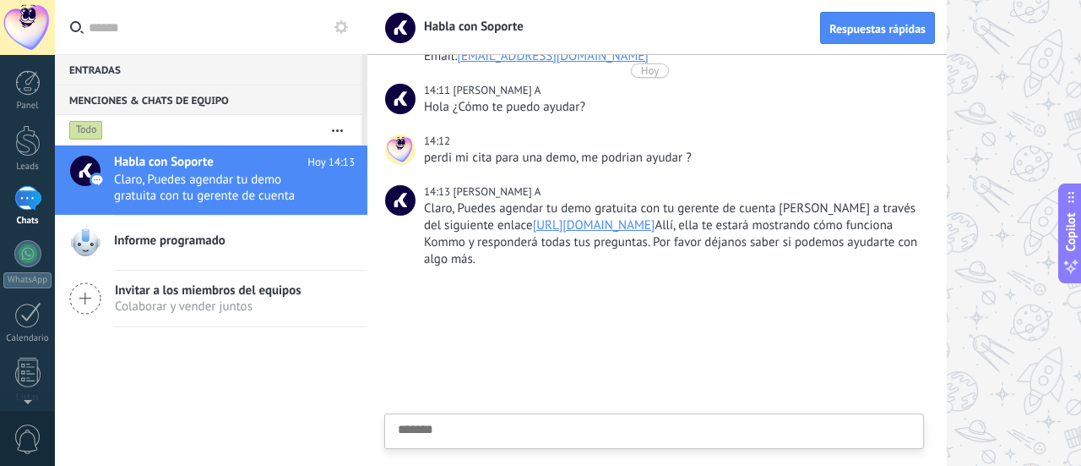  Describe the element at coordinates (170, 241) in the screenshot. I see `span: Informe programado` at that location.